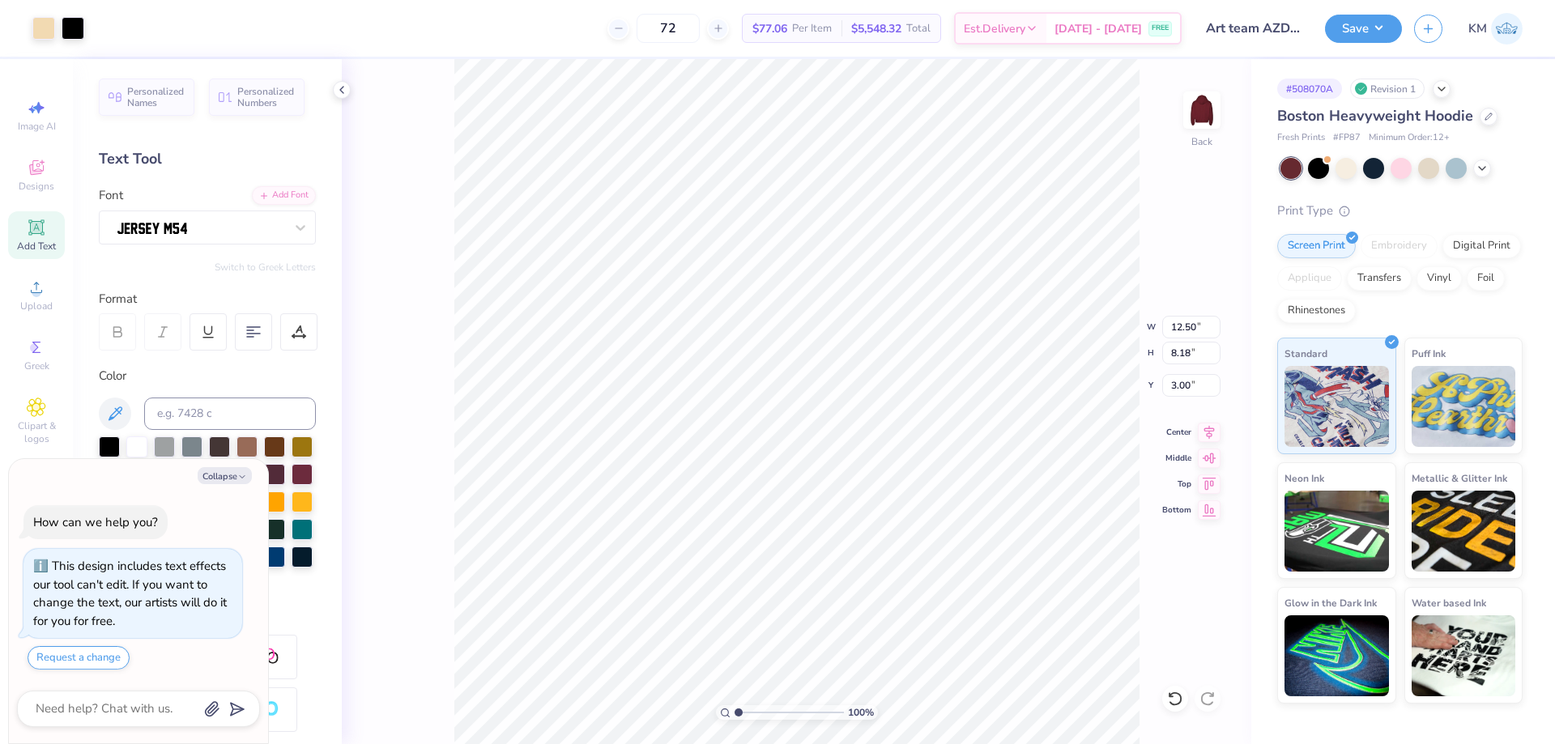 The width and height of the screenshot is (1555, 744). What do you see at coordinates (1177, 432) in the screenshot?
I see `span: Center` at bounding box center [1177, 432].